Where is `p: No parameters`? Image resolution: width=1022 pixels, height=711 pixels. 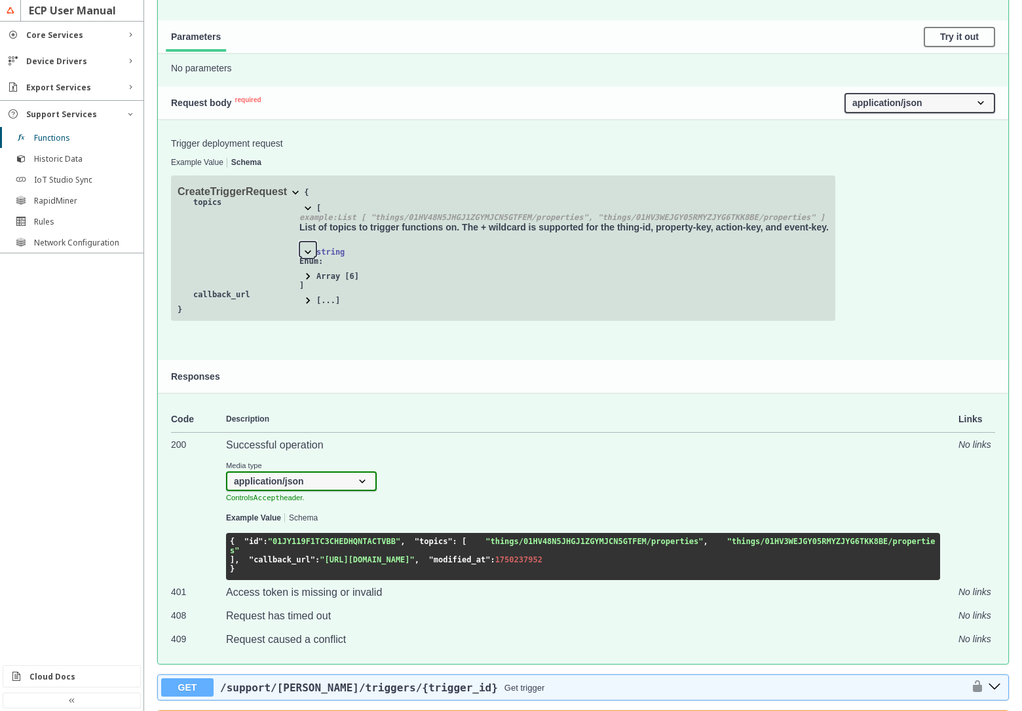
p: No parameters is located at coordinates (583, 68).